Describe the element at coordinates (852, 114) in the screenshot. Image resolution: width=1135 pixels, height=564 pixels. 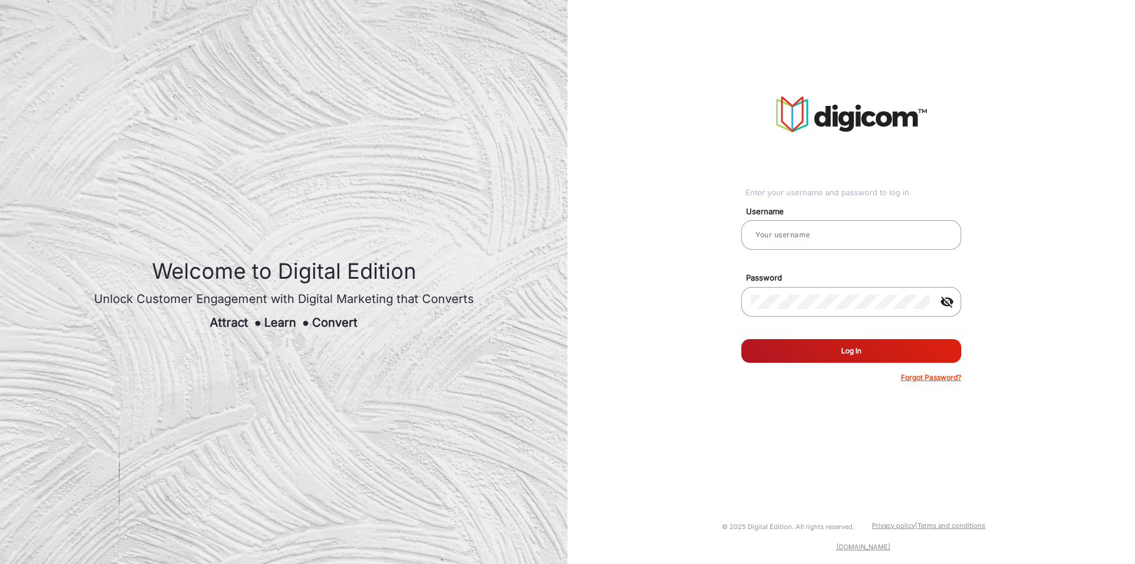
I see `img: vmg-logo` at that location.